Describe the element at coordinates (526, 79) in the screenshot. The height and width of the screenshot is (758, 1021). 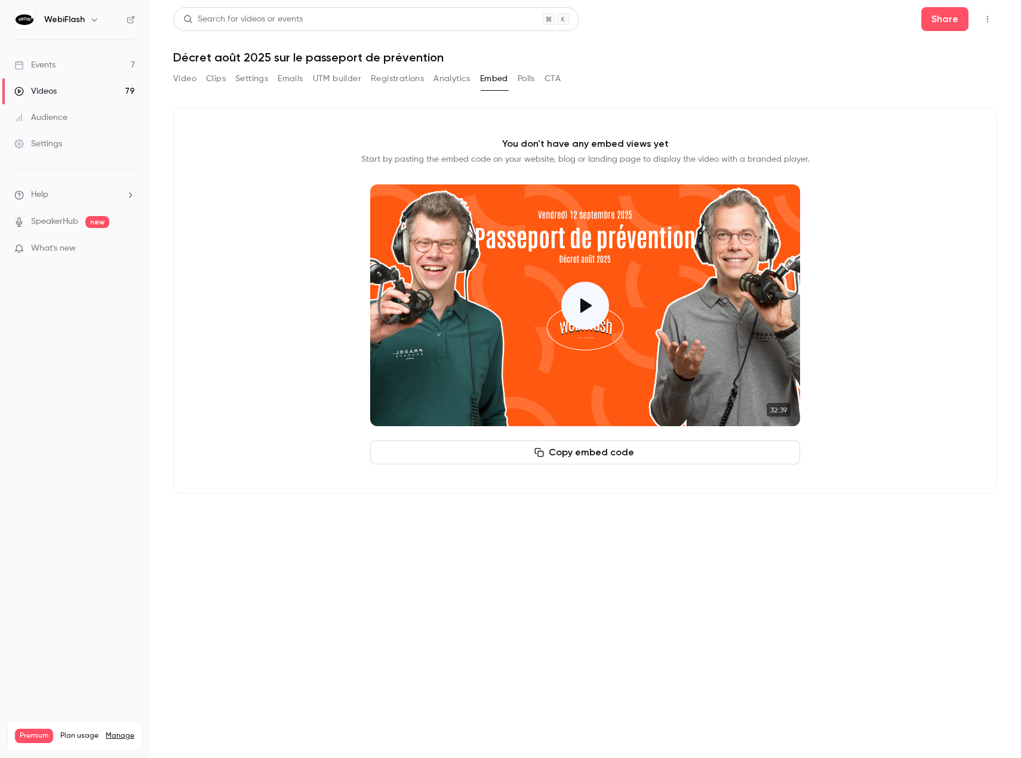
I see `button: Polls` at that location.